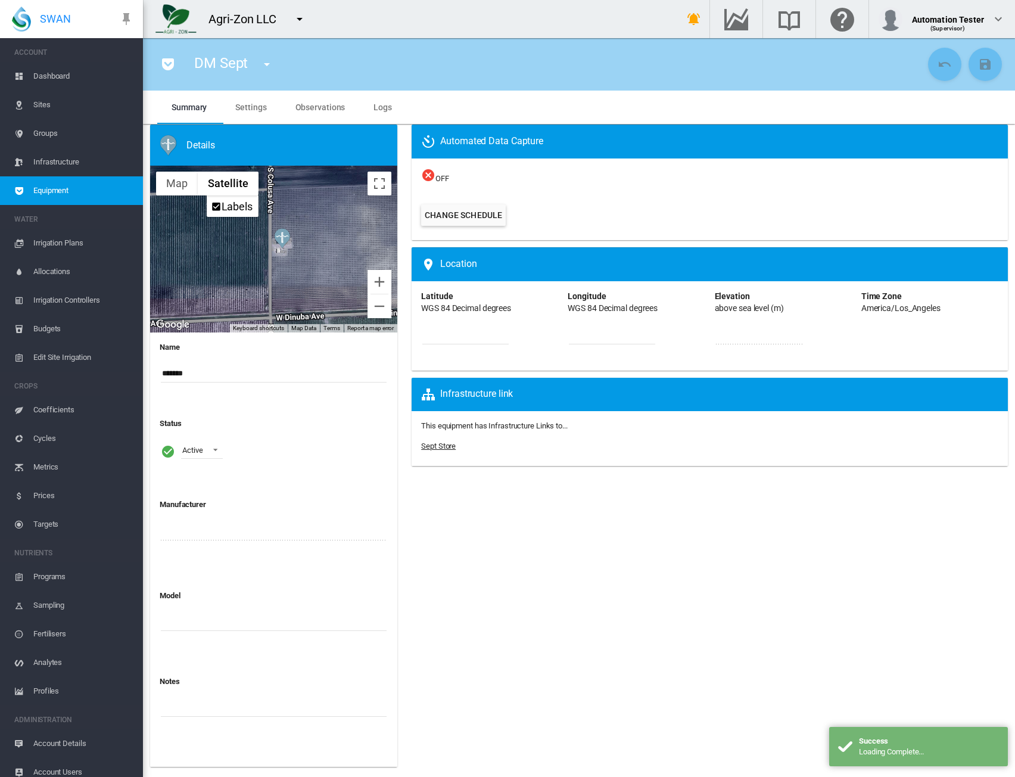 The width and height of the screenshot is (1015, 777). Describe the element at coordinates (431, 265) in the screenshot. I see `md-icon: icon-map-marker` at that location.